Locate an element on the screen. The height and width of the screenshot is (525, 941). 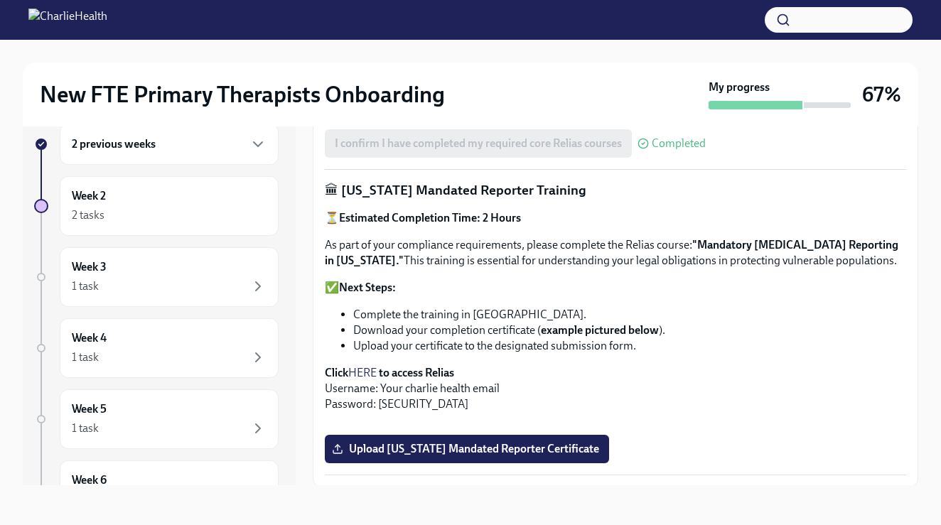
h6: 2 previous weeks is located at coordinates (114, 144).